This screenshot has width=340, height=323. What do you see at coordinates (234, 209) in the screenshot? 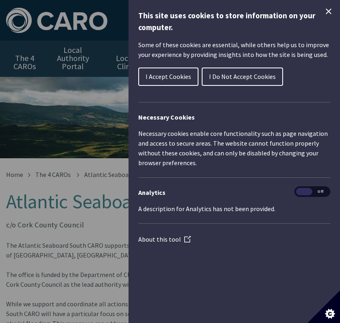
I see `p: A description for Analytics has not been provided.` at bounding box center [234, 209].